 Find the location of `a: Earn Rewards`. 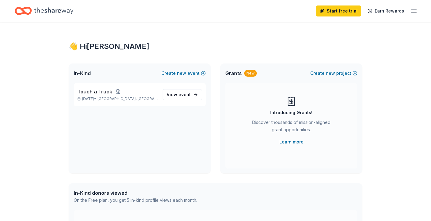

a: Earn Rewards is located at coordinates (386, 11).